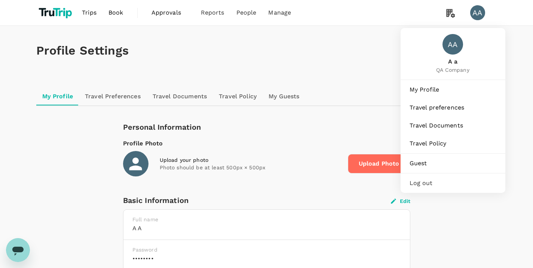  Describe the element at coordinates (379, 164) in the screenshot. I see `span: Upload Photo` at that location.